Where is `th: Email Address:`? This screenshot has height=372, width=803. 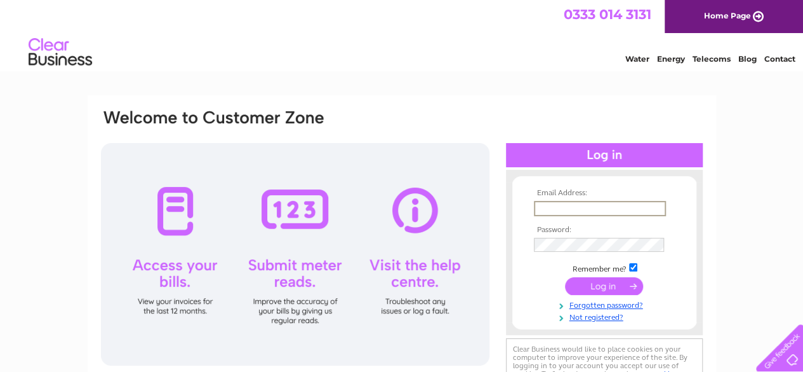 th: Email Address: is located at coordinates (605, 193).